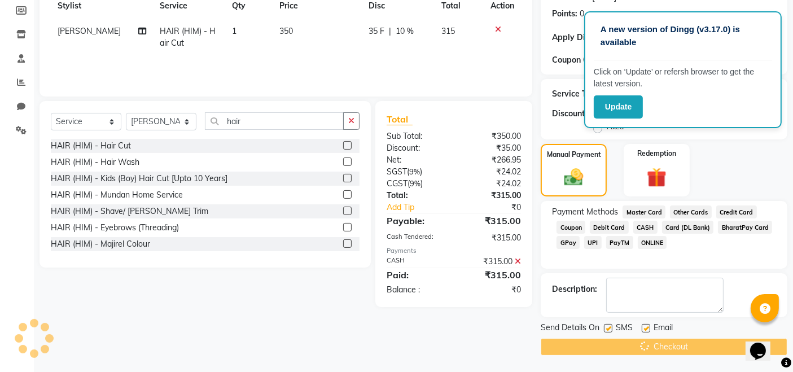 The image size is (793, 372). Describe the element at coordinates (691, 212) in the screenshot. I see `span: Other Cards` at that location.